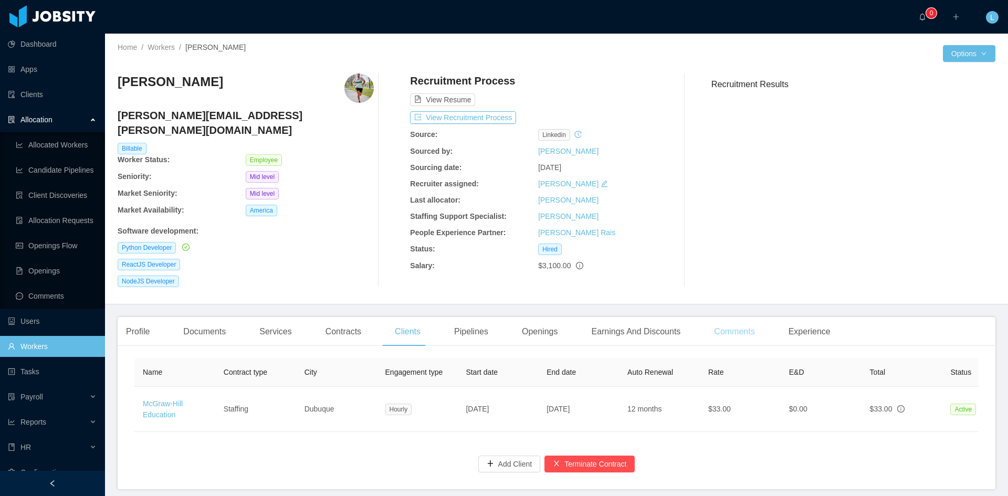  What do you see at coordinates (52, 372) in the screenshot?
I see `a: icon: profileTasks` at bounding box center [52, 372].